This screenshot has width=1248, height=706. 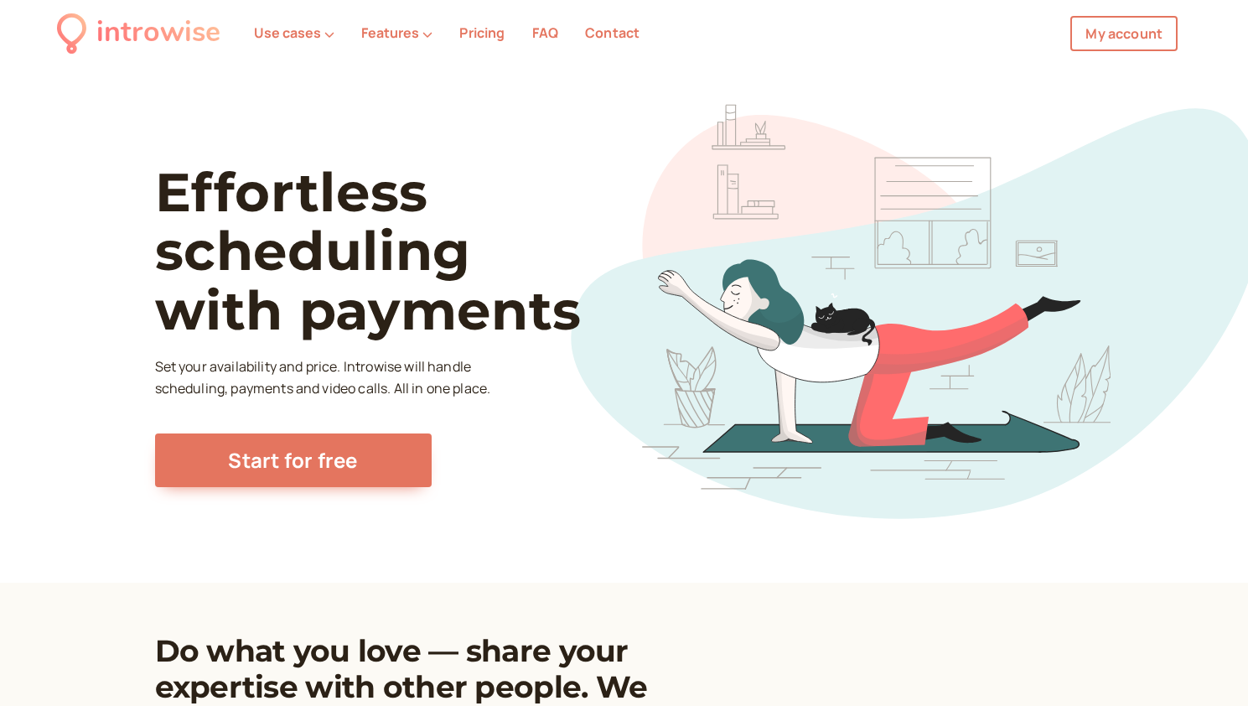 I want to click on div: introwise, so click(x=158, y=33).